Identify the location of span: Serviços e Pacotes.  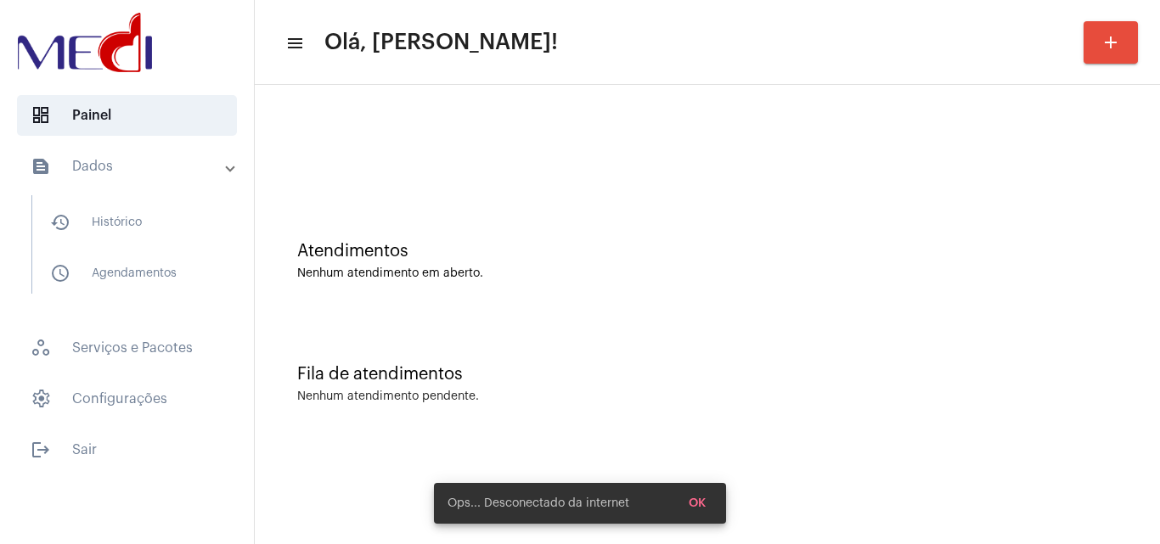
(127, 348).